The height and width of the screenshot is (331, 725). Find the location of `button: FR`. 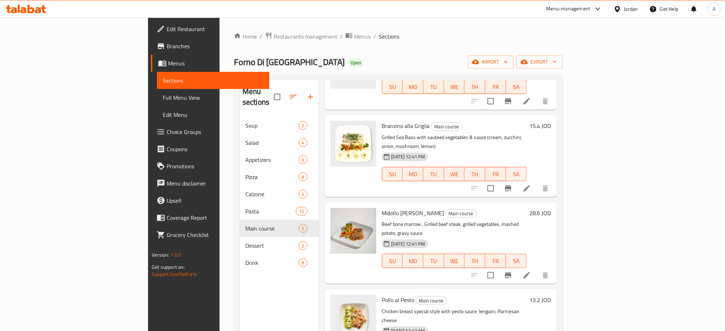

button: FR is located at coordinates (496, 174).